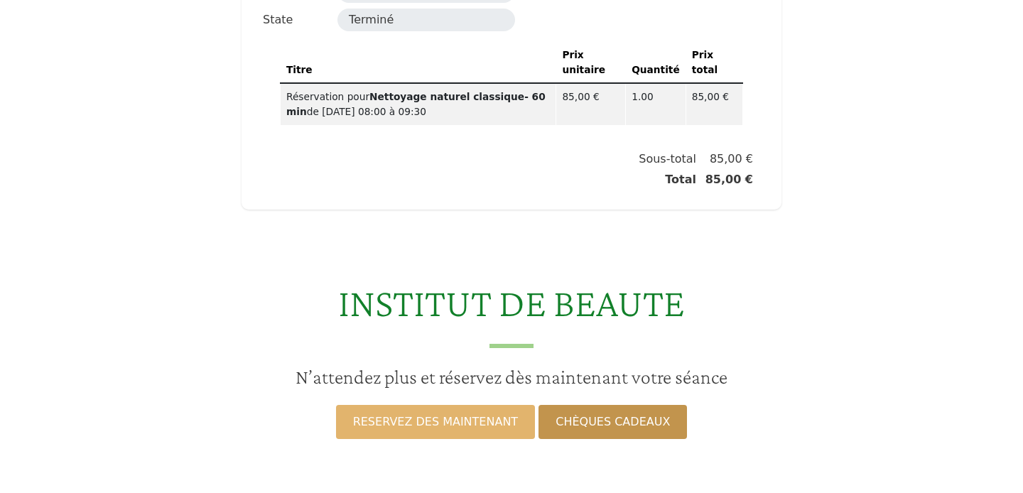 Image resolution: width=1023 pixels, height=493 pixels. I want to click on div: State, so click(298, 20).